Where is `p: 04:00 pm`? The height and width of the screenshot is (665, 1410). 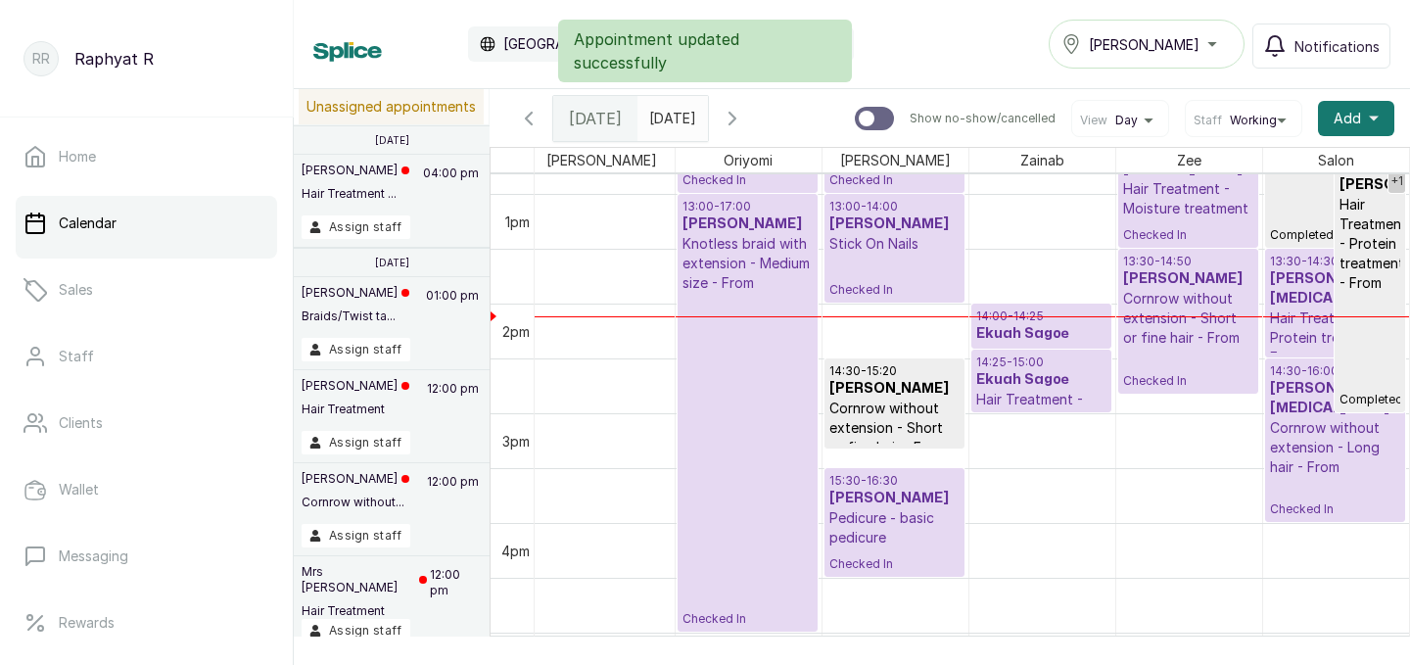 p: 04:00 pm is located at coordinates (450, 189).